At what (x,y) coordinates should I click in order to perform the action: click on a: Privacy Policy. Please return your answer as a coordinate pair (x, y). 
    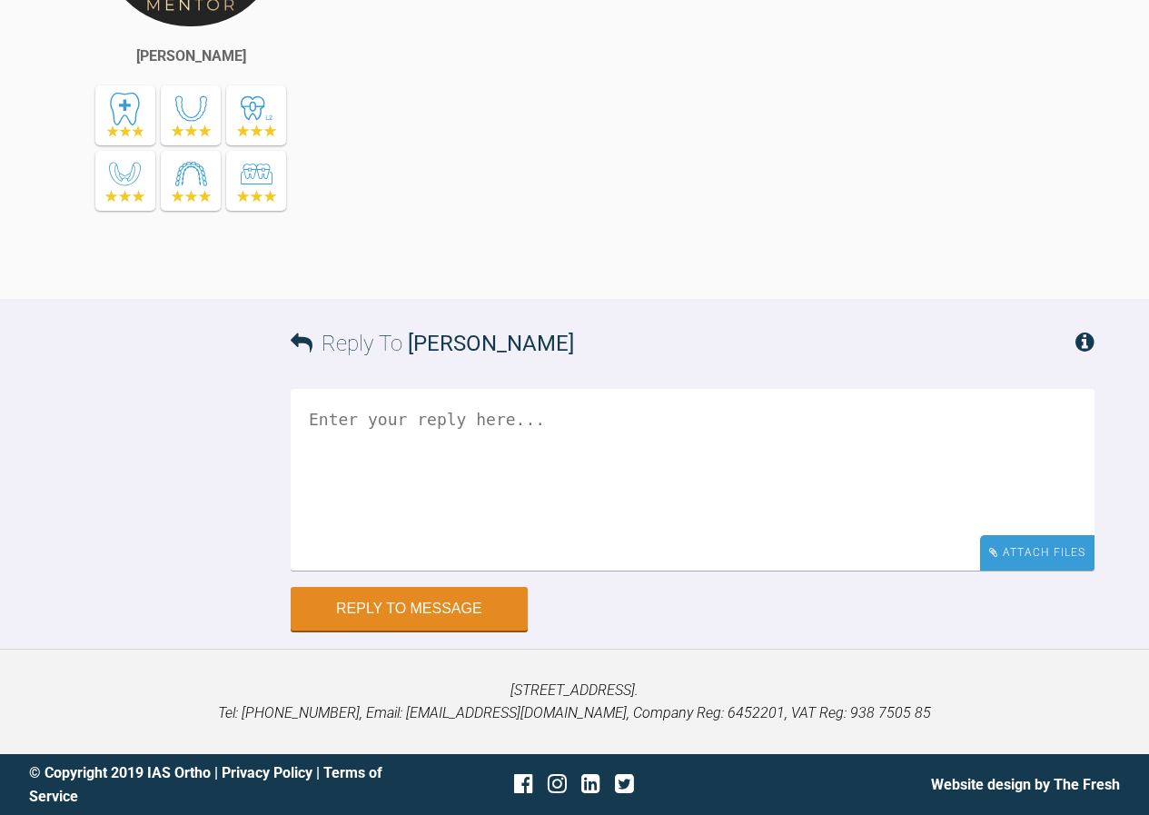
    Looking at the image, I should click on (267, 772).